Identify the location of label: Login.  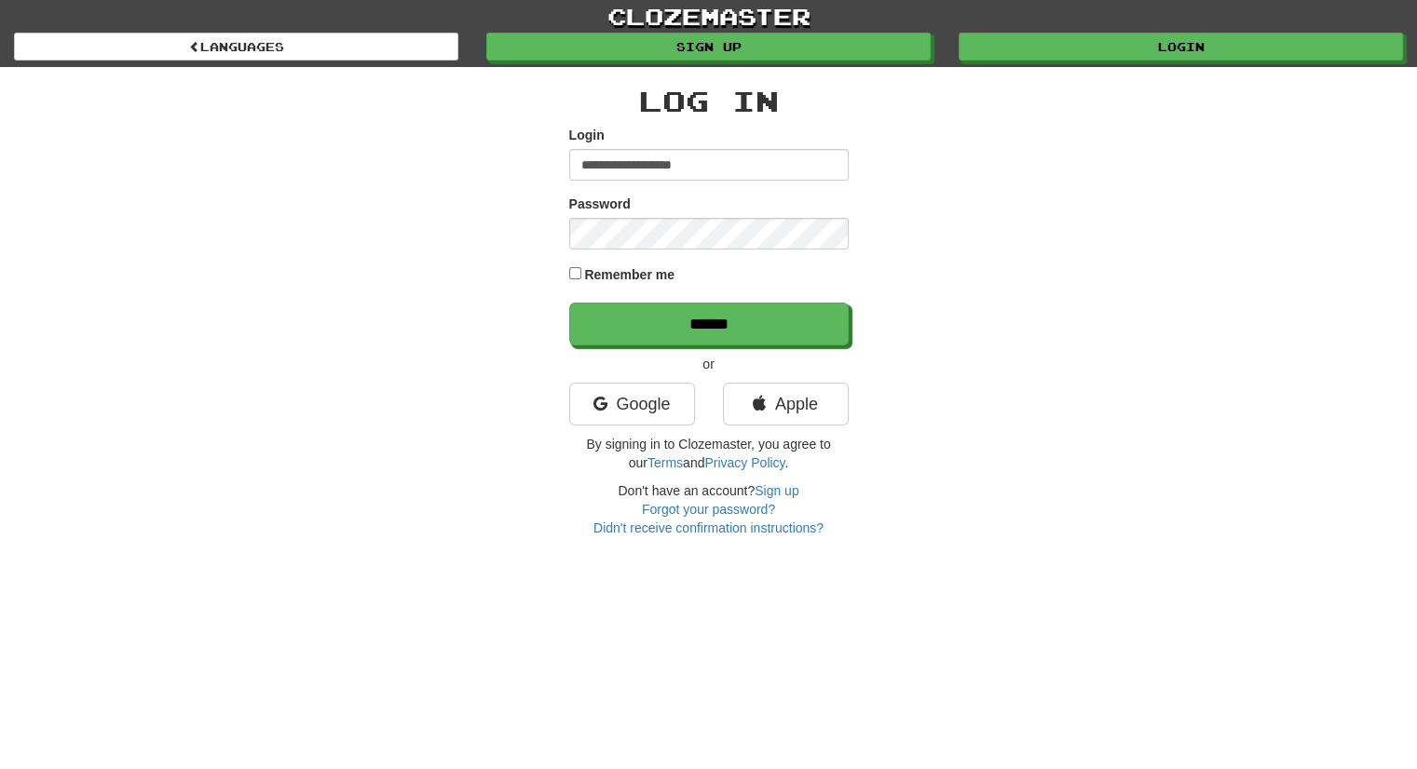
(587, 135).